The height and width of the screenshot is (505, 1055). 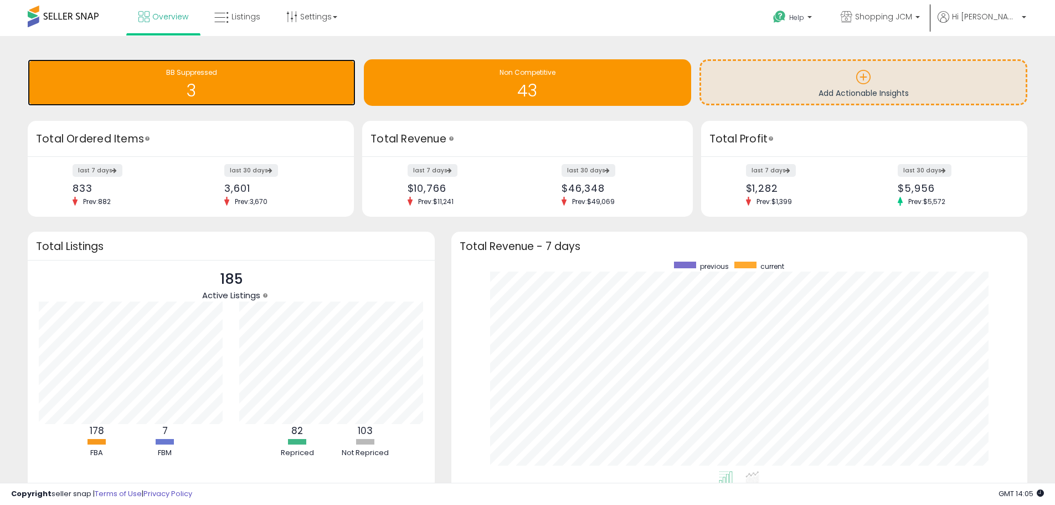 I want to click on b: 82, so click(x=297, y=430).